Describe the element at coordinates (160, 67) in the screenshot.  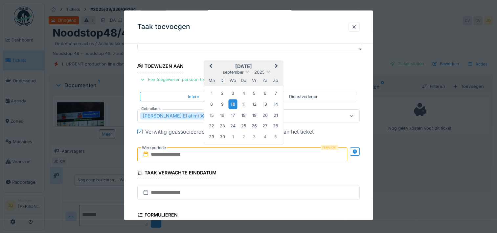
I see `div: Toewijzen aan` at that location.